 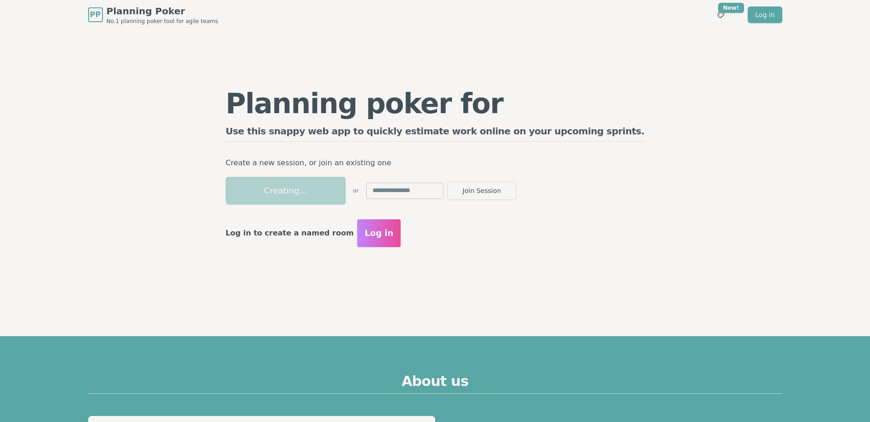 I want to click on span: Log in, so click(x=379, y=233).